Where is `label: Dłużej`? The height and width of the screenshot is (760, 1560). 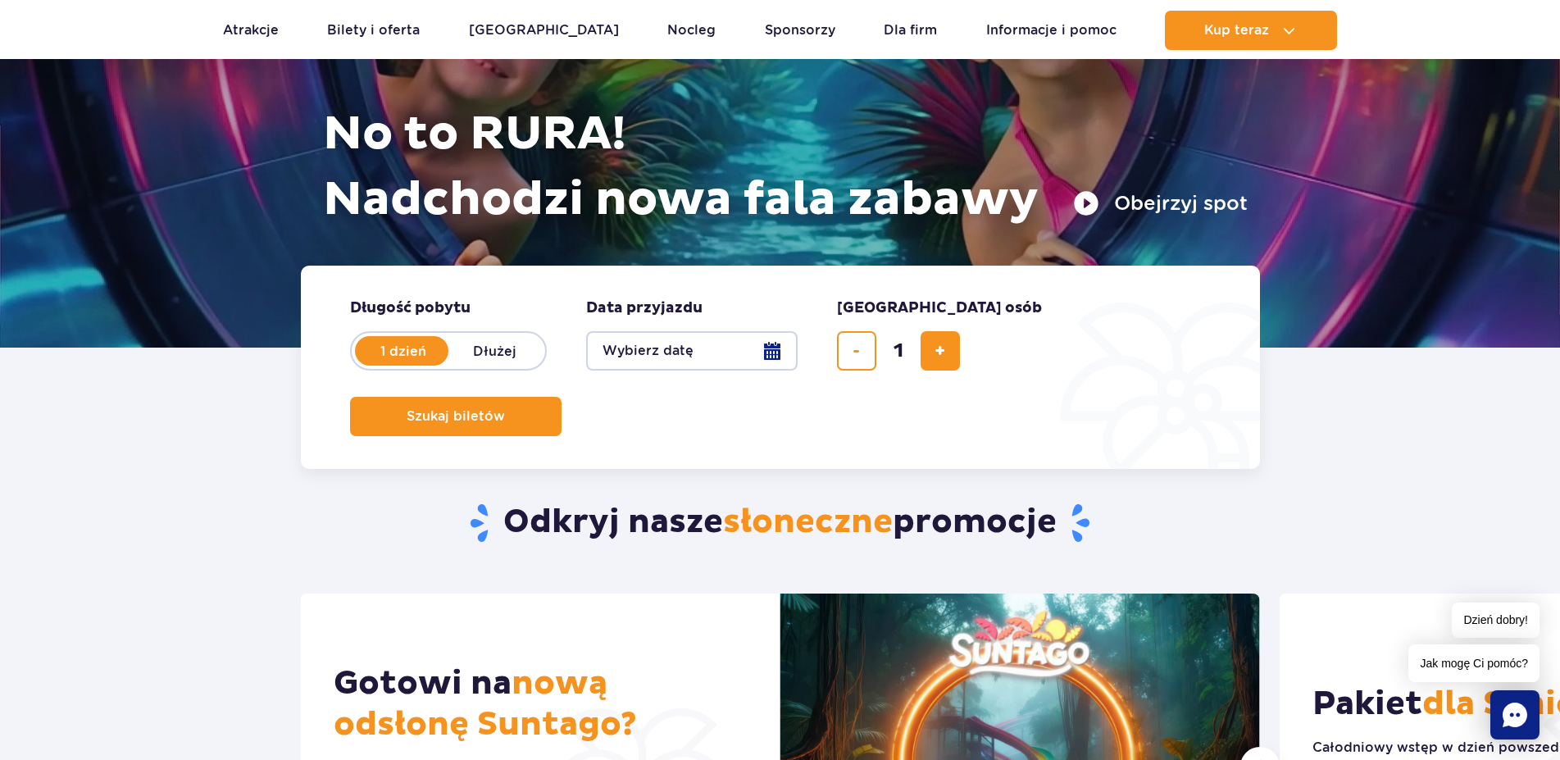 label: Dłużej is located at coordinates (495, 351).